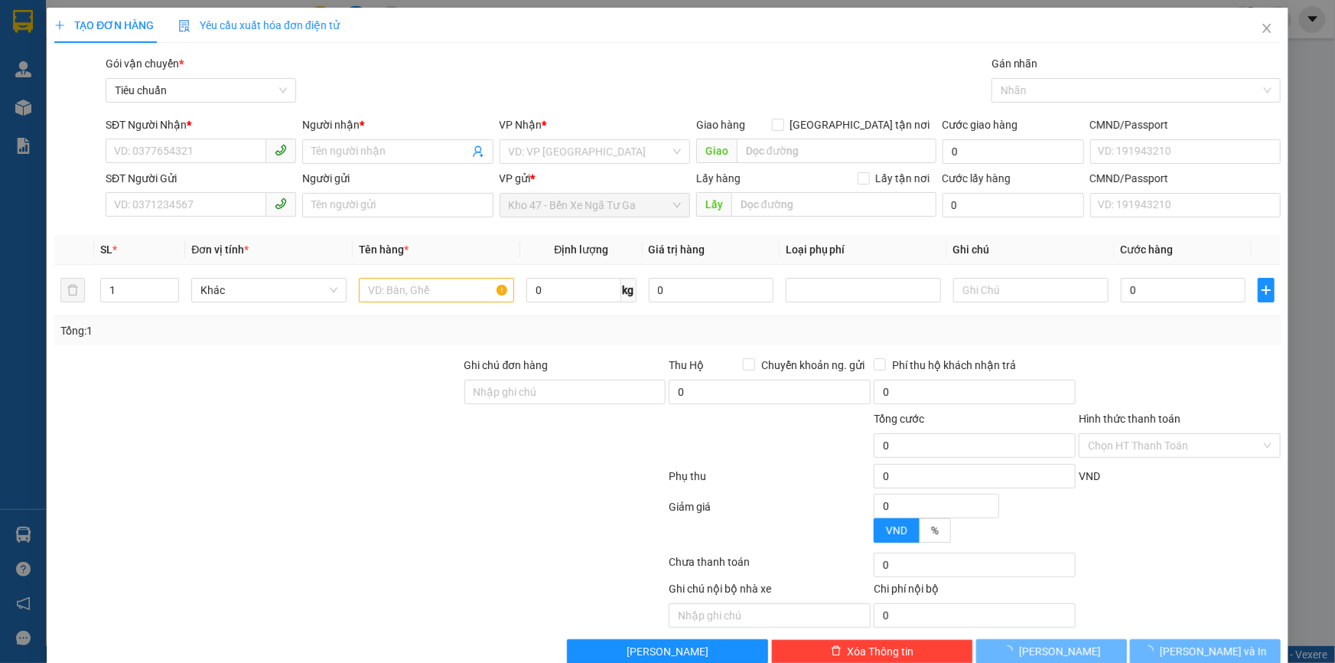 This screenshot has height=663, width=1335. What do you see at coordinates (836, 651) in the screenshot?
I see `span: delete` at bounding box center [836, 651].